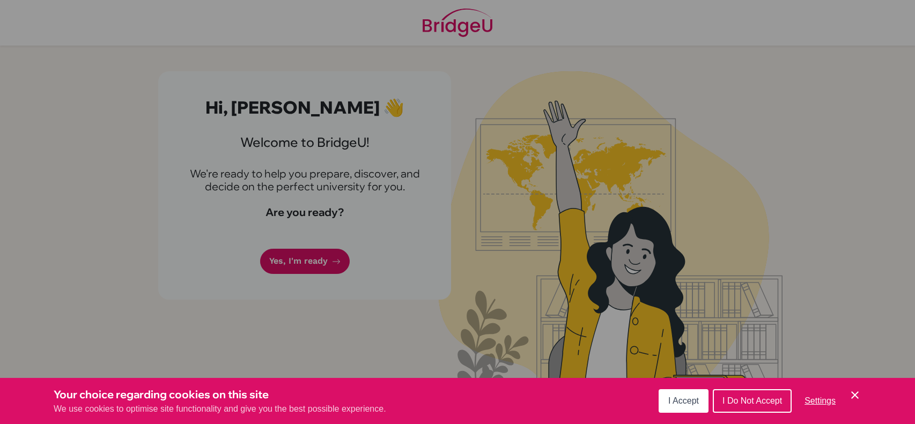  What do you see at coordinates (820, 401) in the screenshot?
I see `span: Settings` at bounding box center [820, 401].